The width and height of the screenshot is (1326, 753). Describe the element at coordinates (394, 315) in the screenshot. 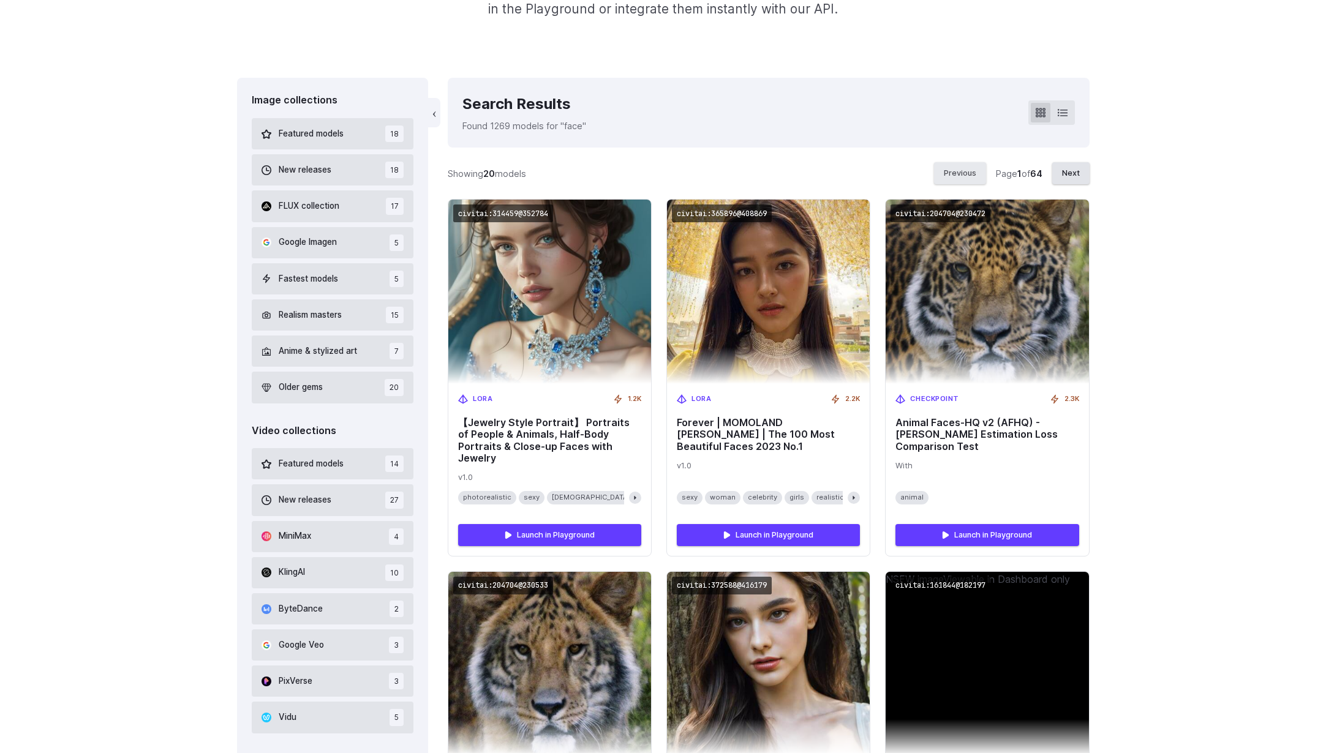

I see `span: 15` at that location.